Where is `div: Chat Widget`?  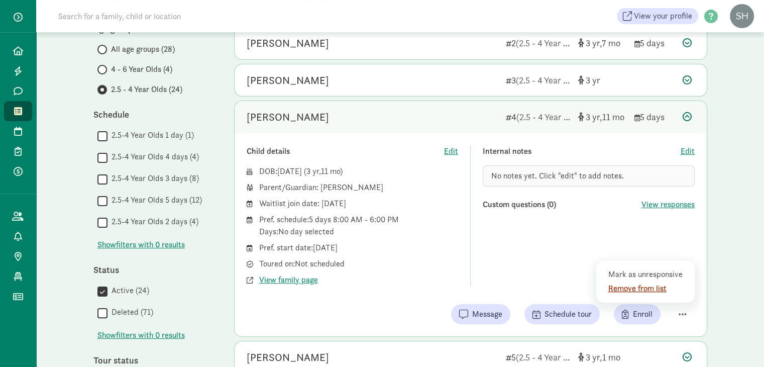 div: Chat Widget is located at coordinates (739, 342).